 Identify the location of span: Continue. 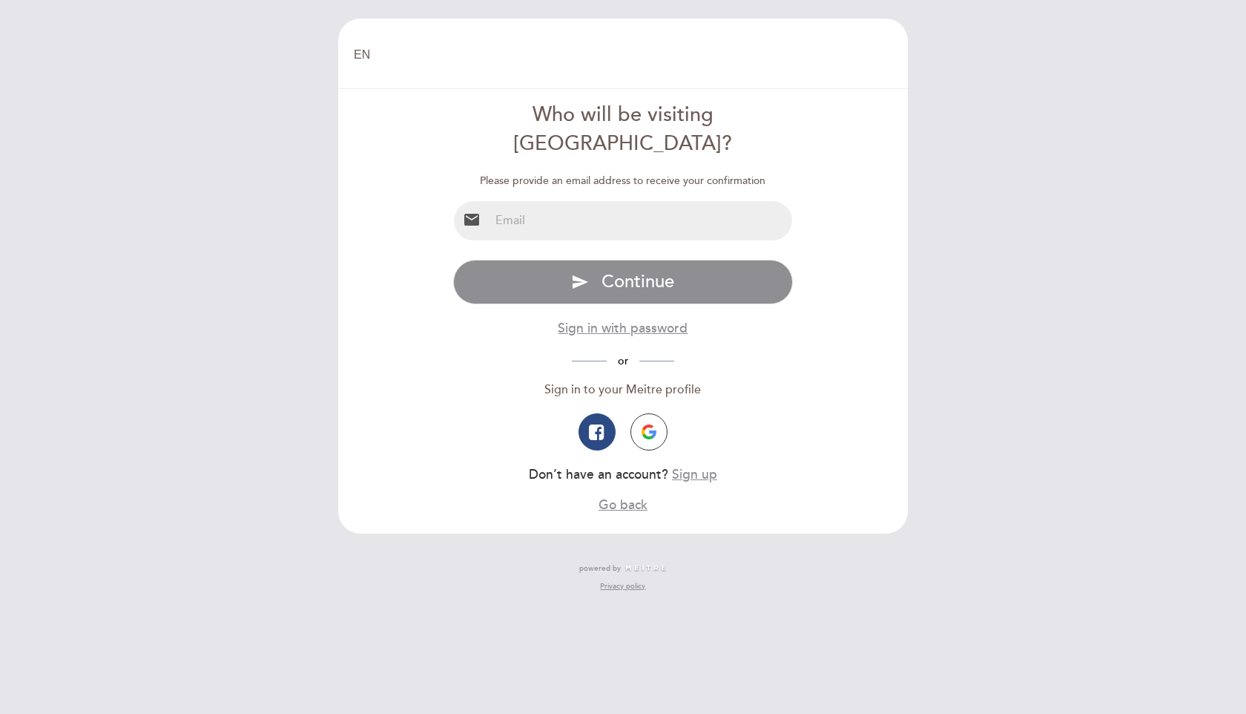
(638, 281).